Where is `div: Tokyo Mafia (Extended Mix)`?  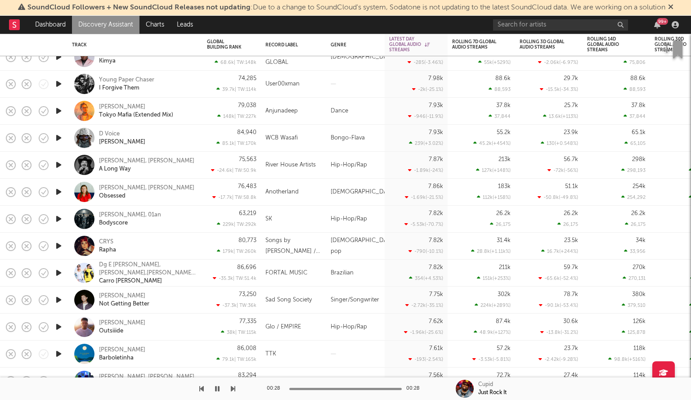 div: Tokyo Mafia (Extended Mix) is located at coordinates (136, 115).